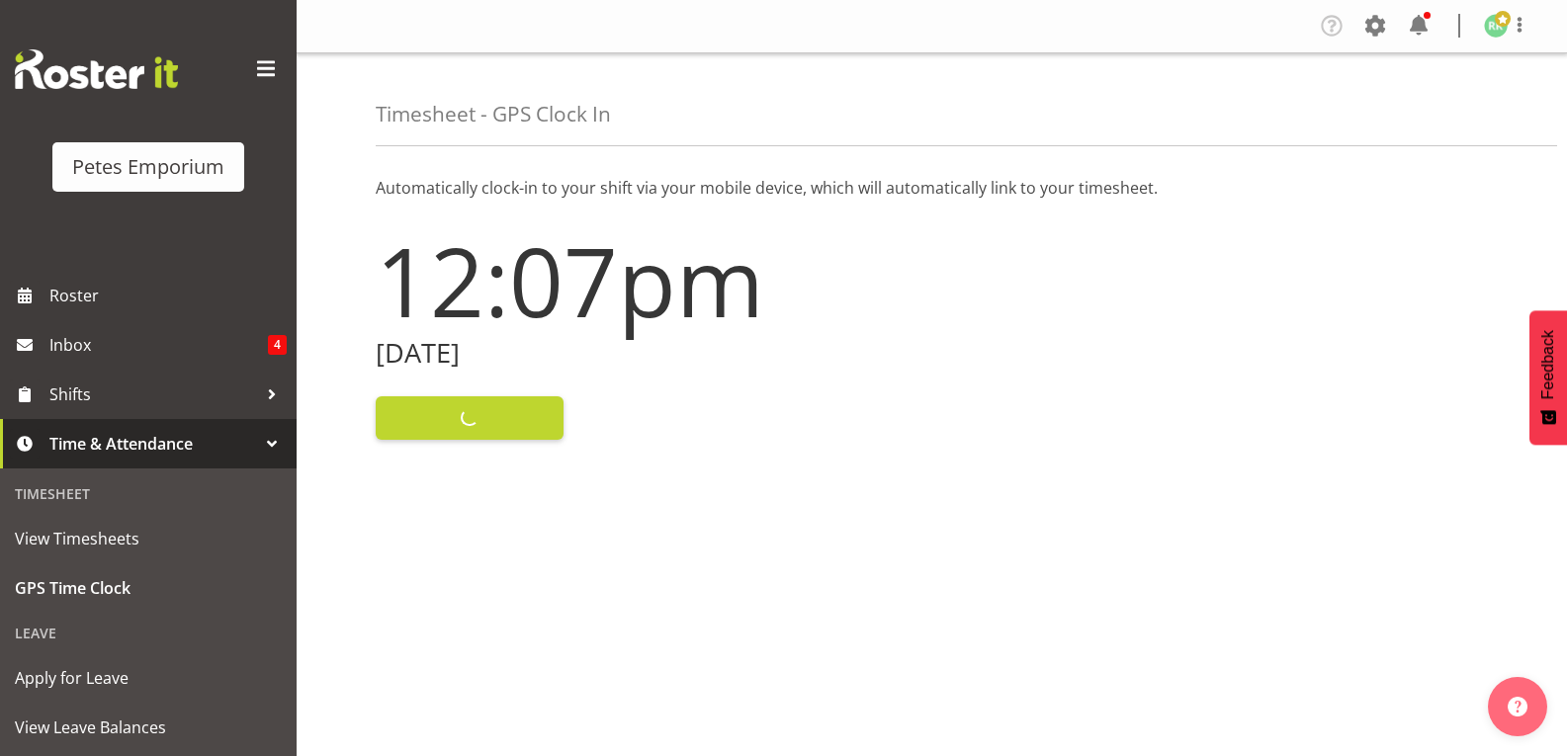 The image size is (1567, 756). What do you see at coordinates (148, 167) in the screenshot?
I see `div: Petes Emporium` at bounding box center [148, 167].